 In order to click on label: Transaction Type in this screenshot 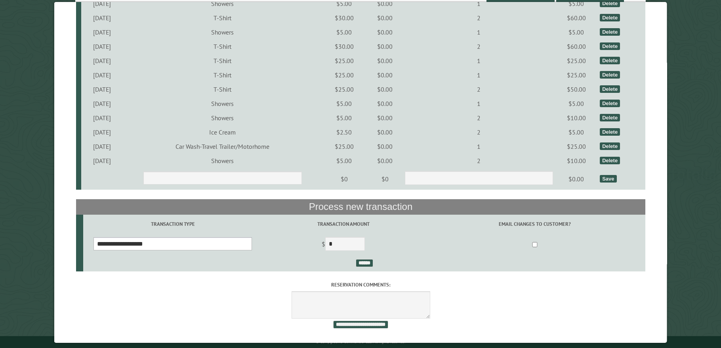, I will do `click(172, 224)`.